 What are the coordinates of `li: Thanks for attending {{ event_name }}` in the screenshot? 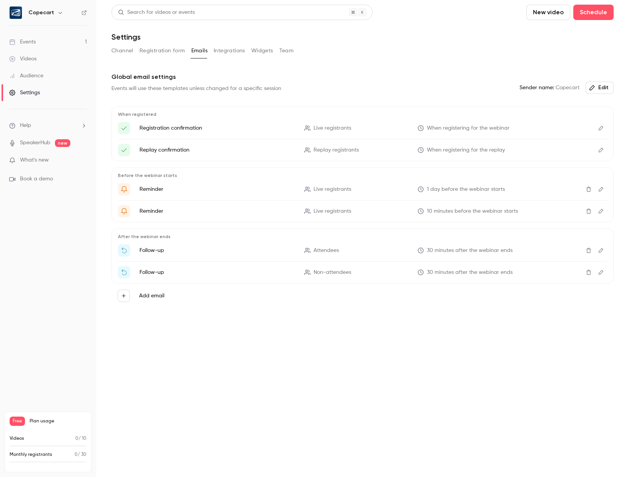 It's located at (363, 250).